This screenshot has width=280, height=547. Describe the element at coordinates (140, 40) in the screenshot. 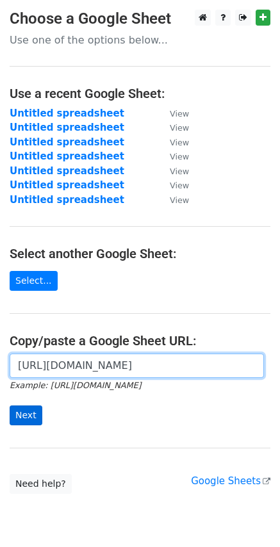

I see `p: Use one of the options below...` at that location.